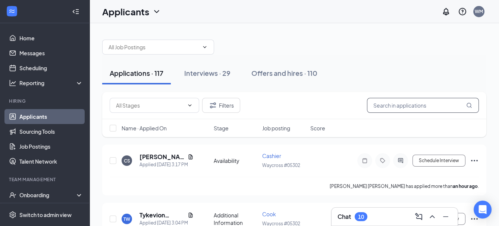 This screenshot has height=226, width=499. What do you see at coordinates (236, 160) in the screenshot?
I see `div: Availability` at bounding box center [236, 160].